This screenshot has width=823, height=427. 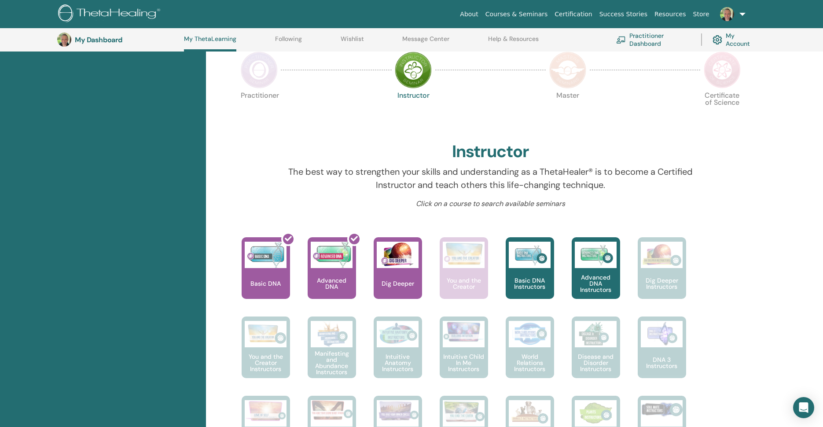 What do you see at coordinates (490, 204) in the screenshot?
I see `p: Click on a course to search available seminars` at bounding box center [490, 204].